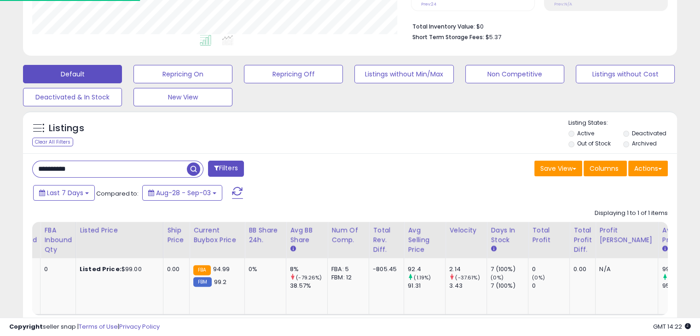  Describe the element at coordinates (467, 286) in the screenshot. I see `div: 3.43` at that location.